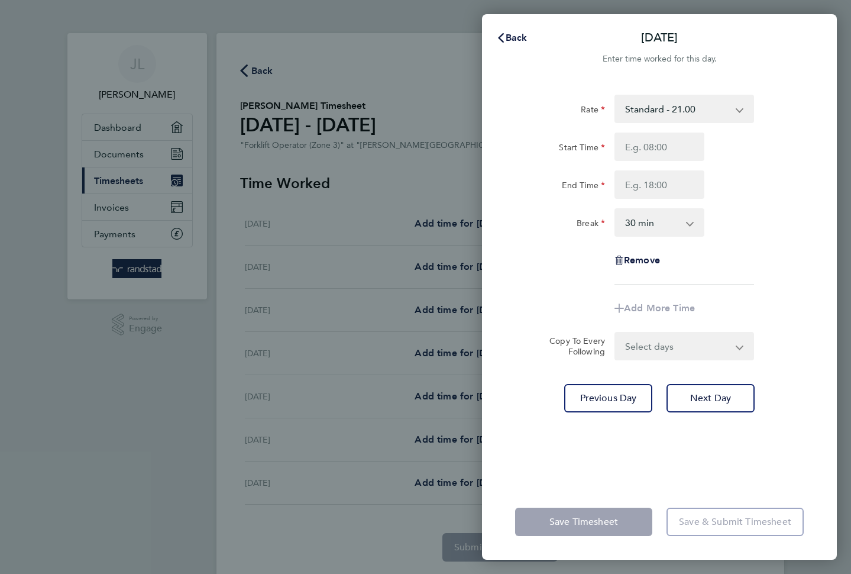 The height and width of the screenshot is (574, 851). What do you see at coordinates (582, 149) in the screenshot?
I see `label: Start Time` at bounding box center [582, 149].